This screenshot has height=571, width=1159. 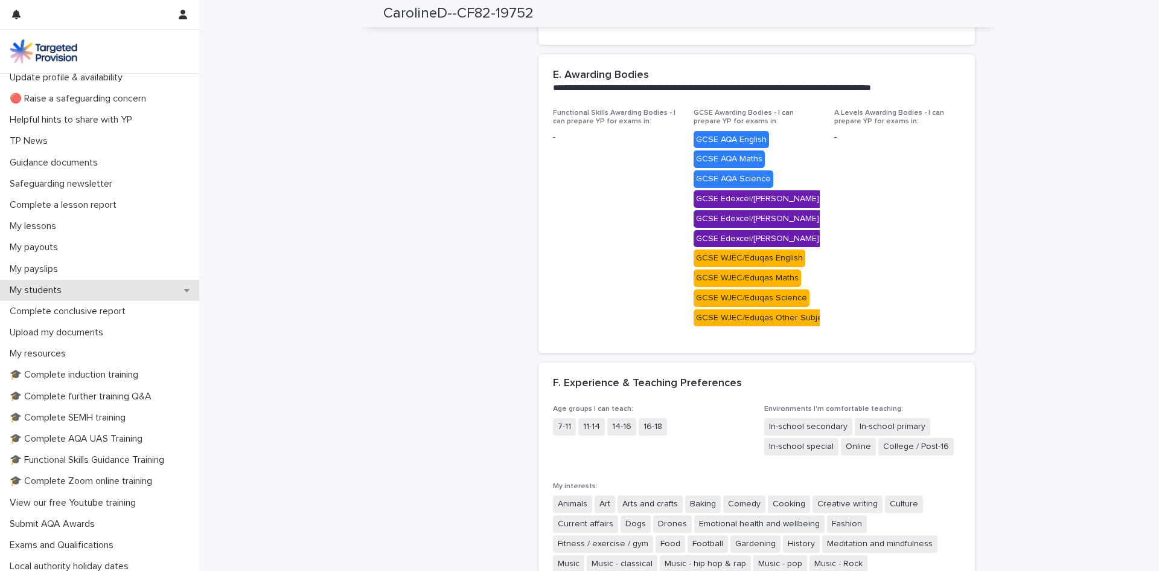 I want to click on p: 🎓 Complete Zoom online training, so click(x=83, y=481).